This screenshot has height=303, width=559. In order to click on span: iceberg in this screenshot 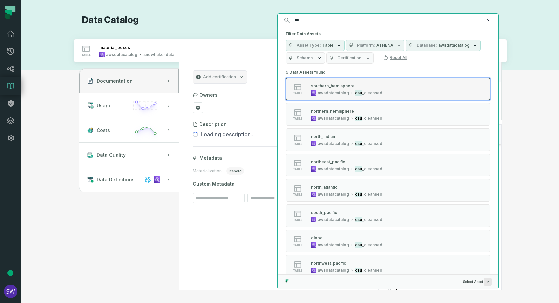, I will do `click(235, 171)`.